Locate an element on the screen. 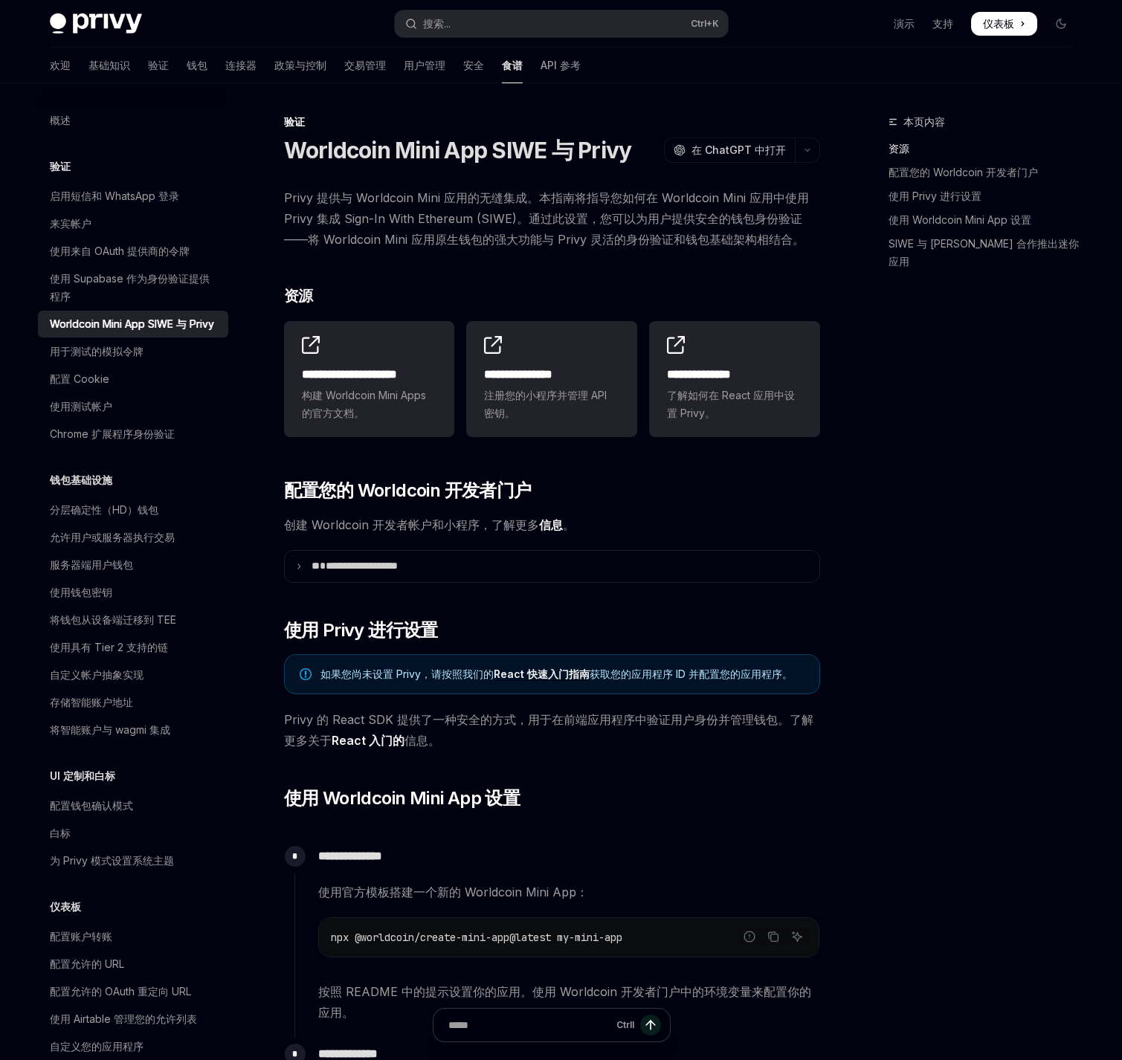 This screenshot has height=1060, width=1122. font: Privy 的 React SDK 提供了一种安全的方式，用于在前端应用程序中验证用户身份并管理钱包。了解更多关于 is located at coordinates (549, 730).